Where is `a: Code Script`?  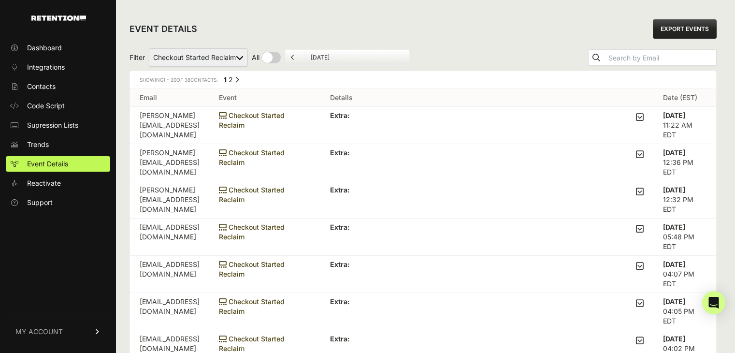 a: Code Script is located at coordinates (58, 106).